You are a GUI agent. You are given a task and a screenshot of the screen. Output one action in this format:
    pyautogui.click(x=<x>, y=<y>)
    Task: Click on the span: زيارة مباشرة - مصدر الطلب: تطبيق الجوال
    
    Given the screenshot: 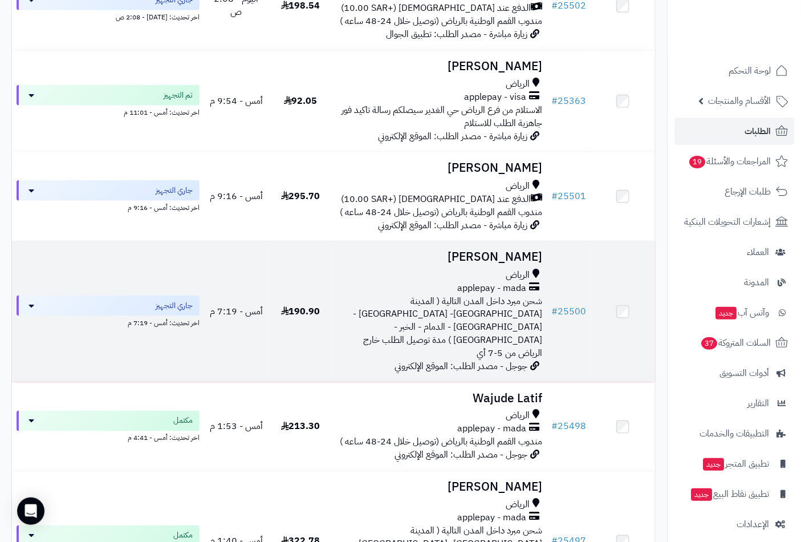 What is the action you would take?
    pyautogui.click(x=457, y=34)
    